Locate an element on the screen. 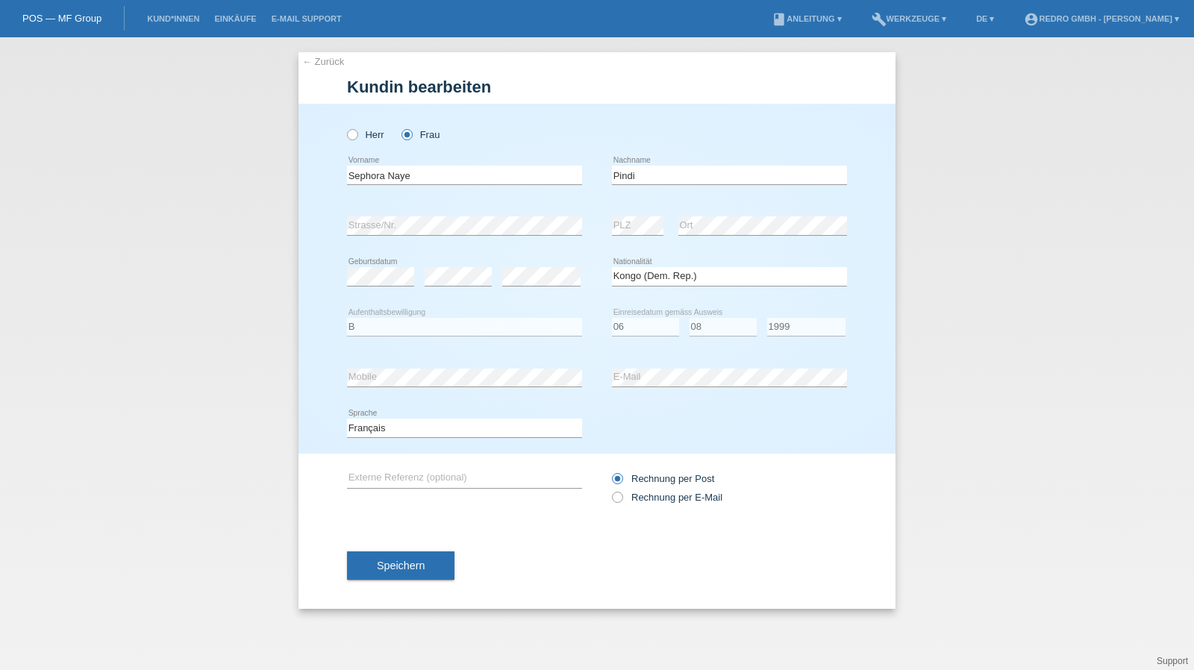  i: account_circle is located at coordinates (1032, 19).